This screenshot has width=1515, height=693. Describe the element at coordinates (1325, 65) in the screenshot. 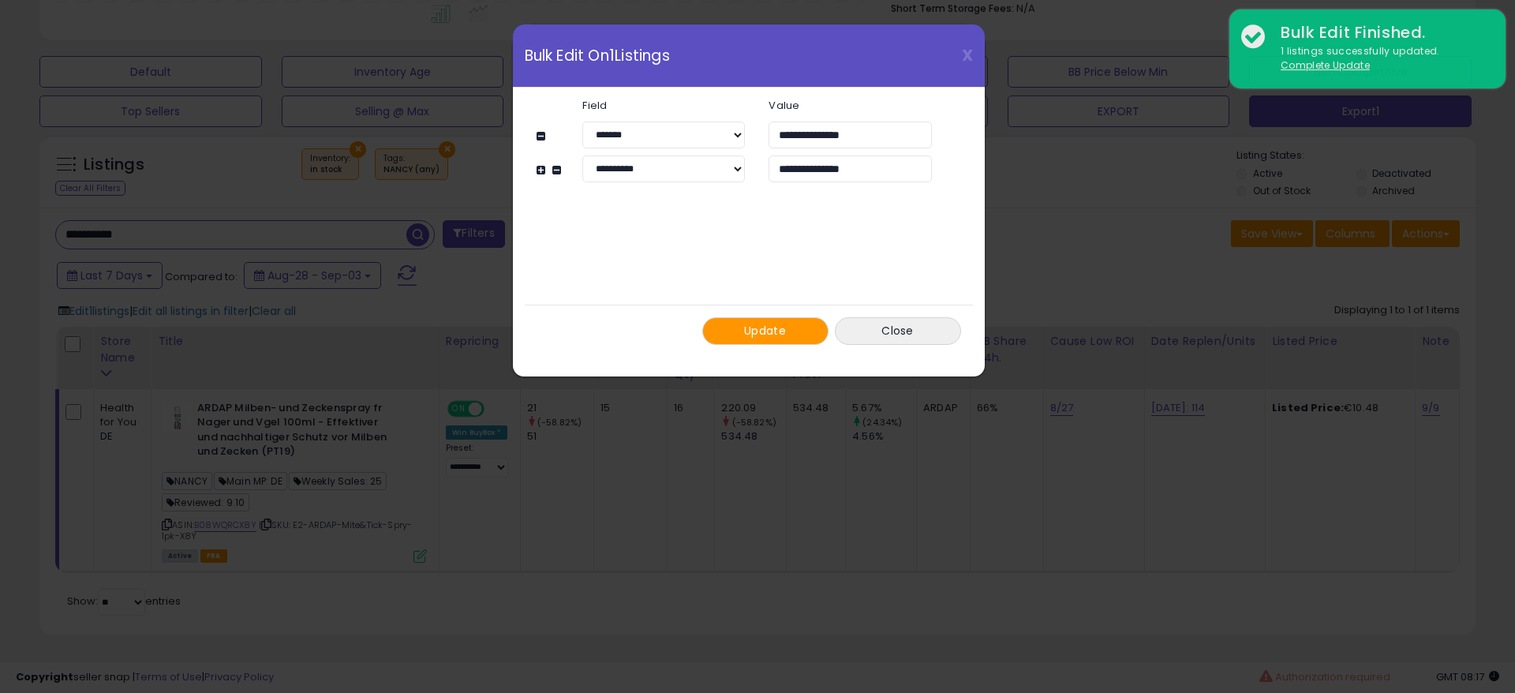

I see `u: Complete Update` at that location.